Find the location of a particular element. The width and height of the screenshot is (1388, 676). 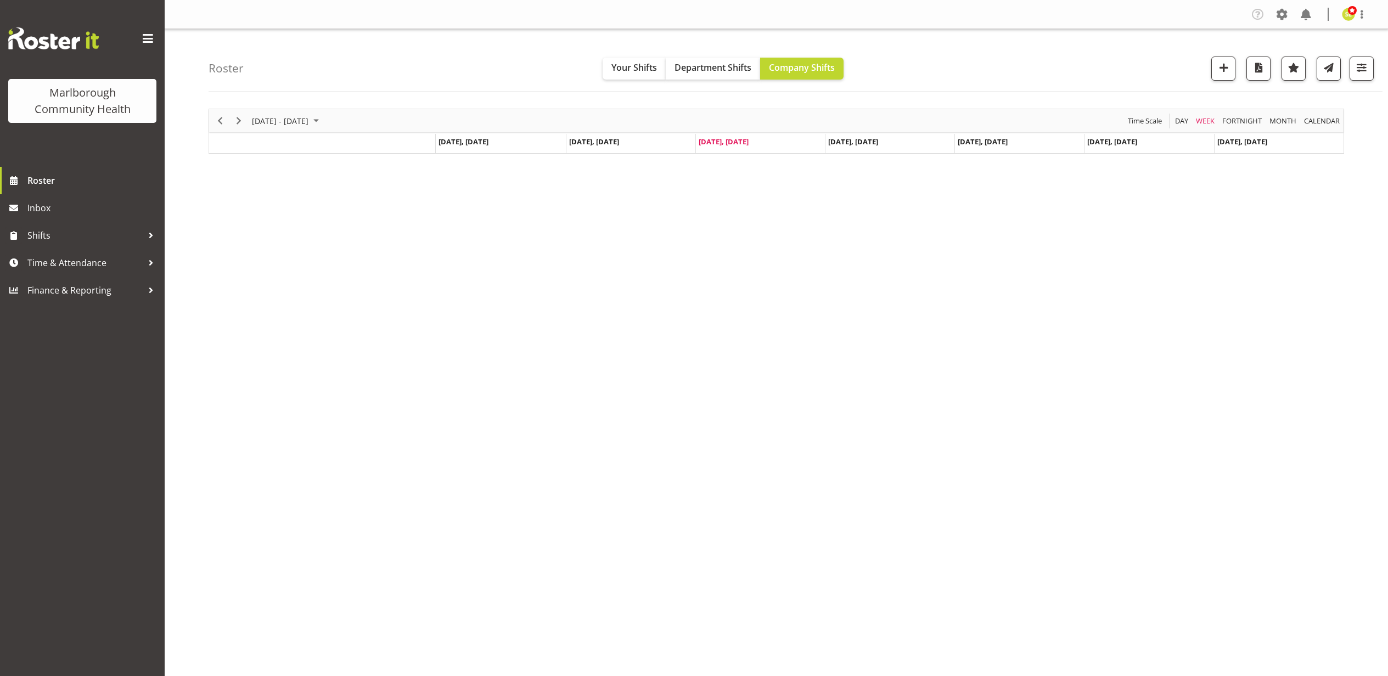

button: Next is located at coordinates (239, 121).